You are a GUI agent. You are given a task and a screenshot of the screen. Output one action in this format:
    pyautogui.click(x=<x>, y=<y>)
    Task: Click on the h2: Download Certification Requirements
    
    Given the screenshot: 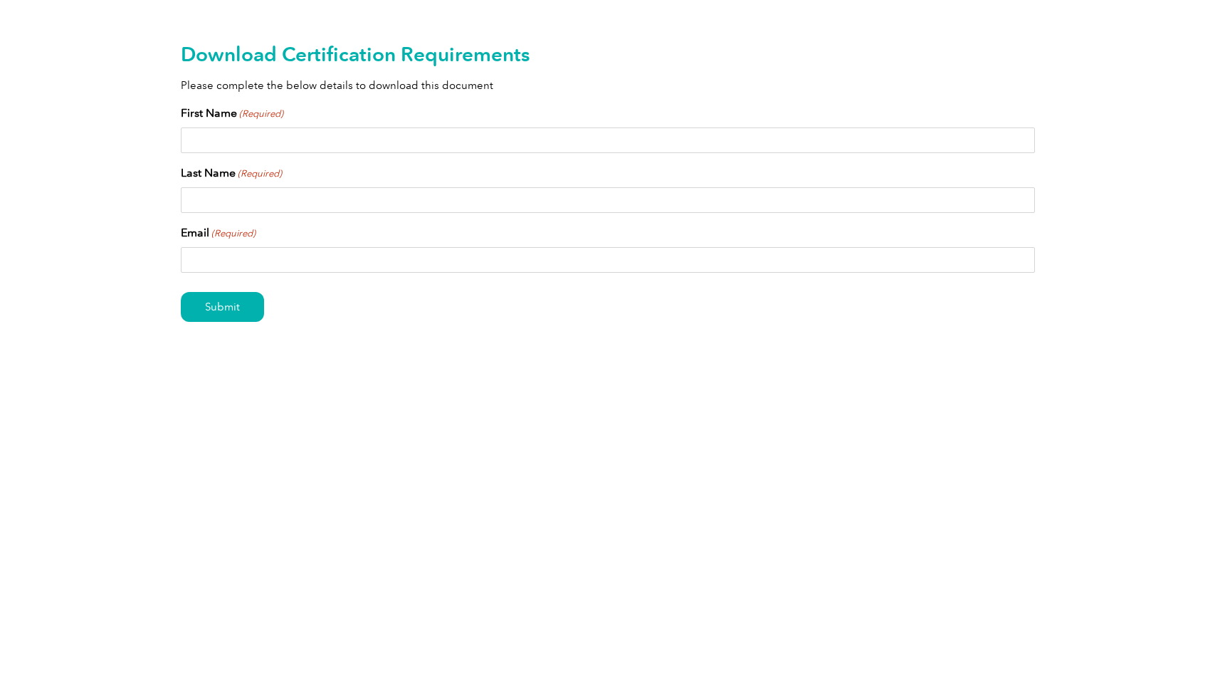 What is the action you would take?
    pyautogui.click(x=608, y=54)
    